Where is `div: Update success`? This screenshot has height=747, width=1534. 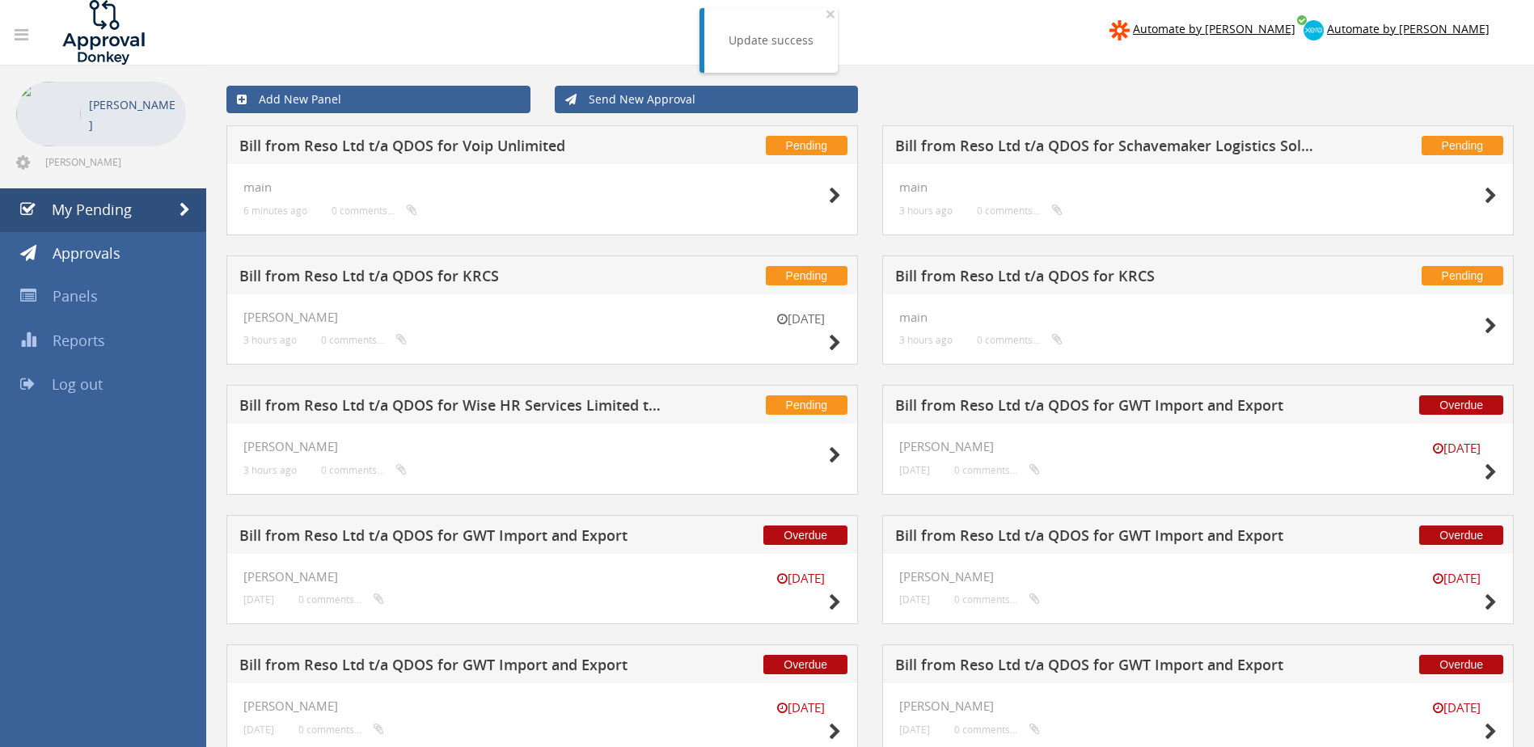 div: Update success is located at coordinates (771, 40).